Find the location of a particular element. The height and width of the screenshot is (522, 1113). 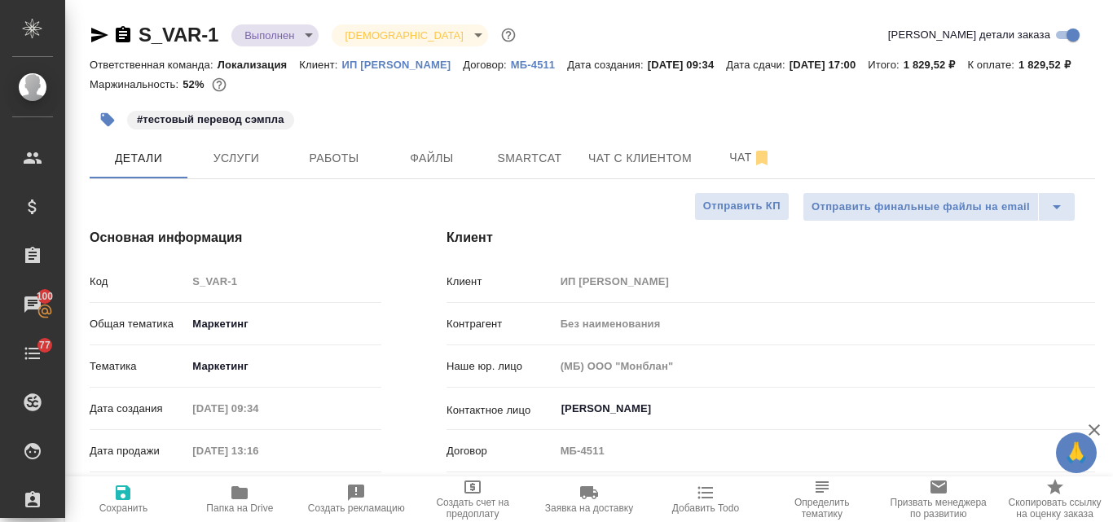

button: Создать счет на предоплату is located at coordinates (472, 499).